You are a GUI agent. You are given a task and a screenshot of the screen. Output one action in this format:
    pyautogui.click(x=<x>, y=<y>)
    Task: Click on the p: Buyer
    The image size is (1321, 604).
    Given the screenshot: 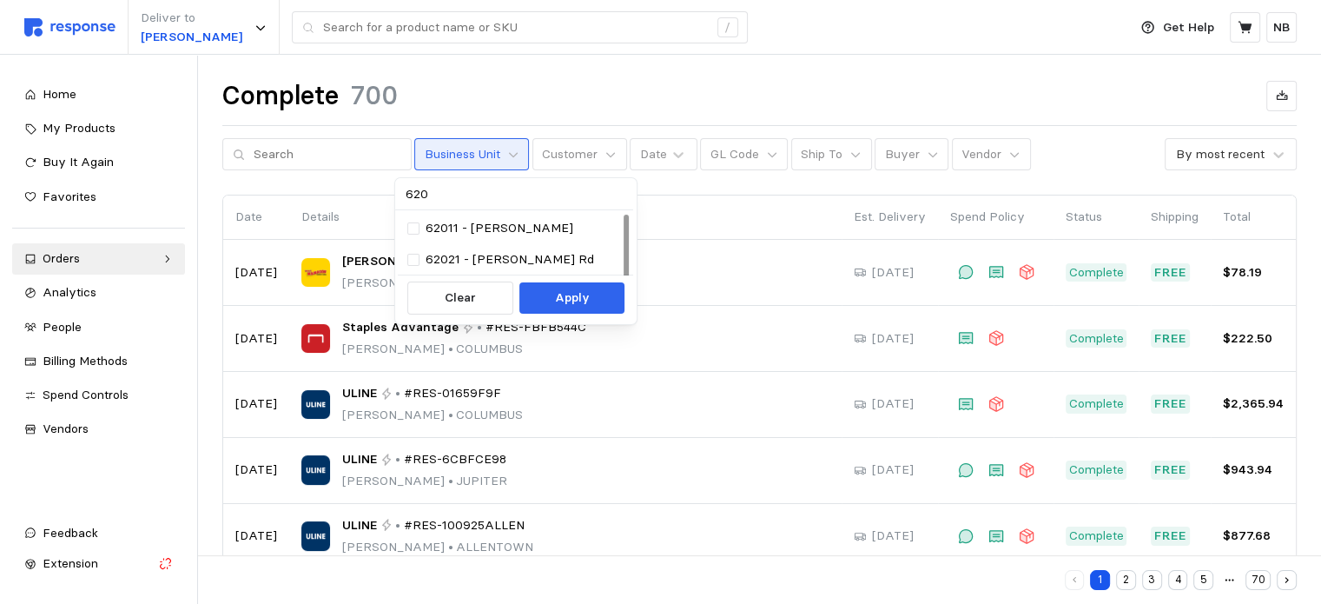 What is the action you would take?
    pyautogui.click(x=902, y=155)
    